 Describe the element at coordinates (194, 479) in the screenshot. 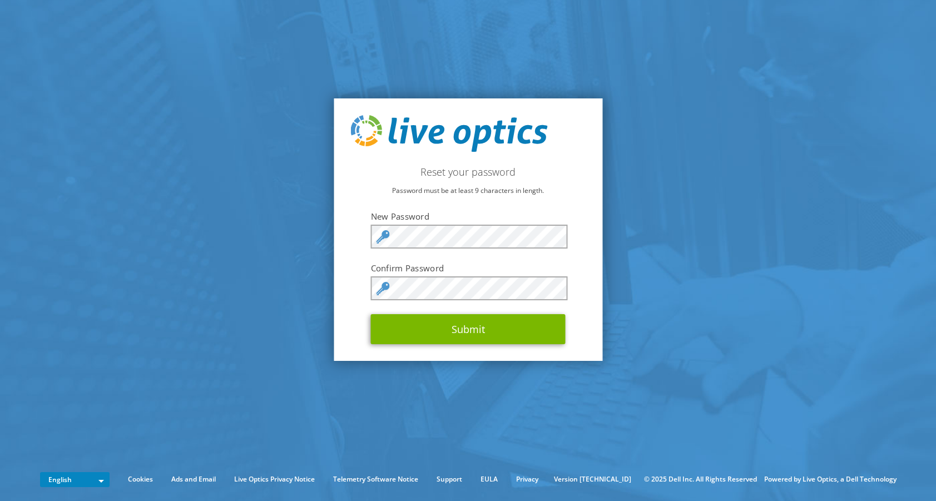

I see `a: Ads and Email` at that location.